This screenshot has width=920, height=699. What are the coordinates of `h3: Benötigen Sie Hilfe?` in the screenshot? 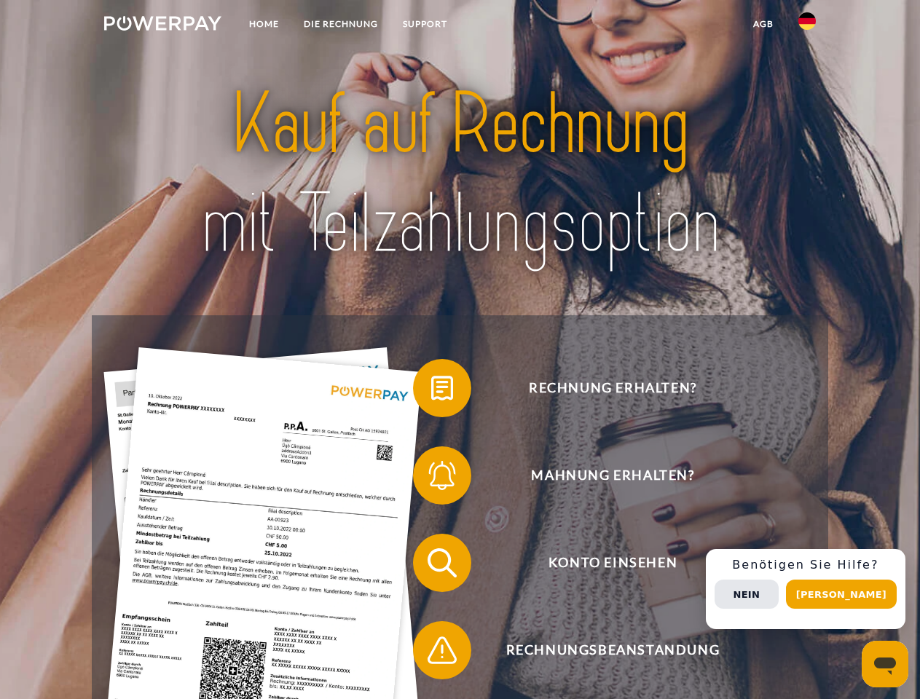 It's located at (806, 565).